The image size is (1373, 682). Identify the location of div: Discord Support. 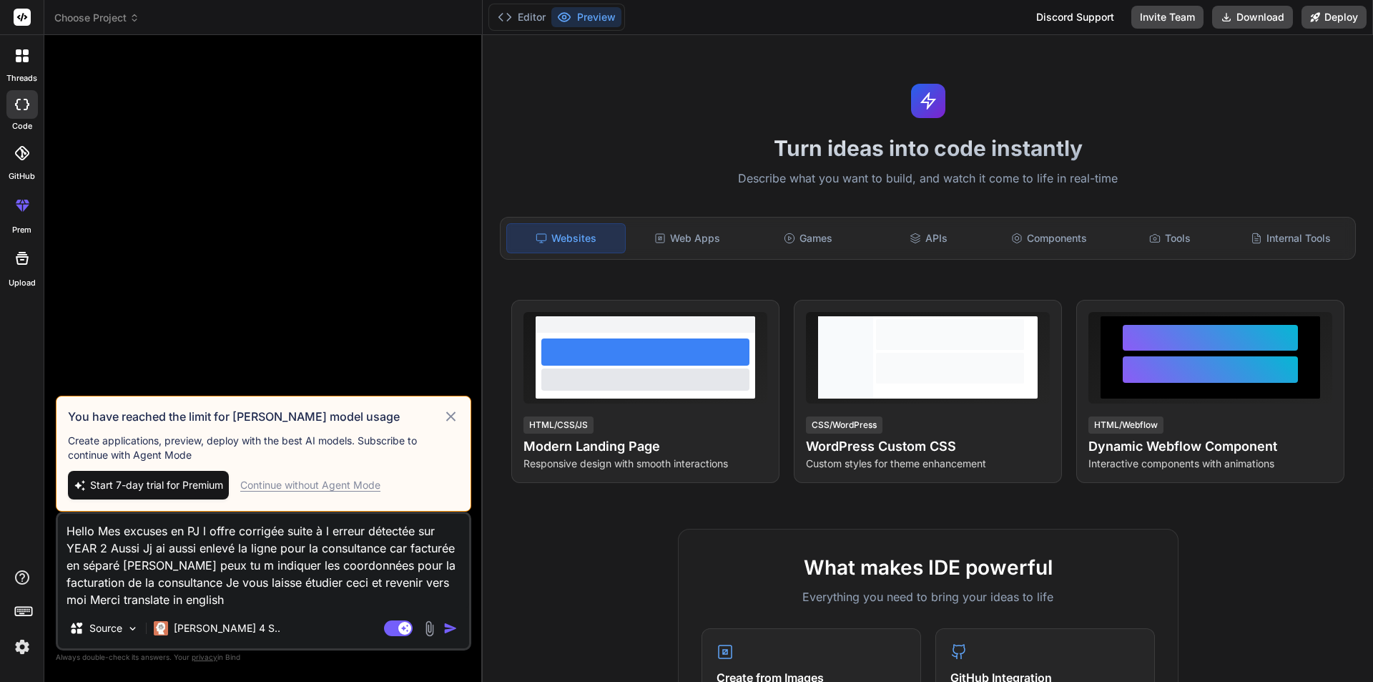
(1075, 17).